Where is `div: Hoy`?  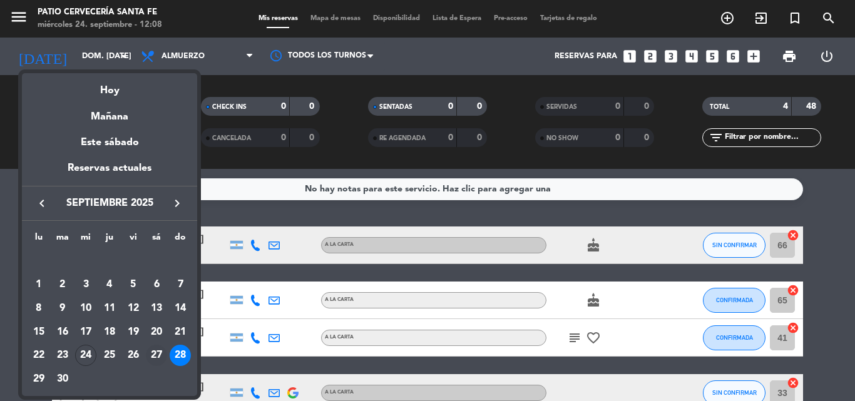
div: Hoy is located at coordinates (109, 86).